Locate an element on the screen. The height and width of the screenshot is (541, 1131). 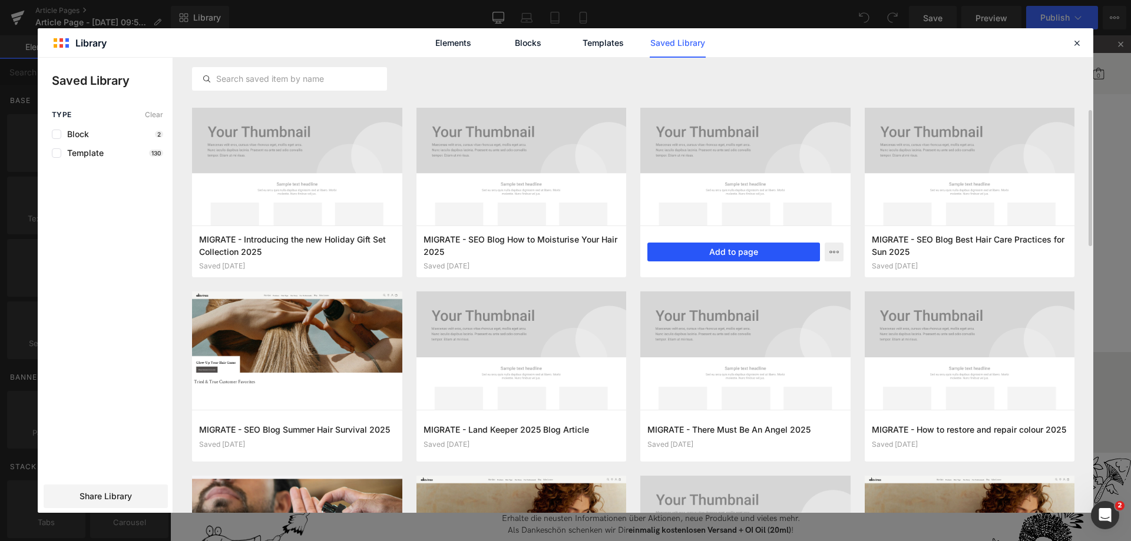
p: 130 is located at coordinates (156, 153).